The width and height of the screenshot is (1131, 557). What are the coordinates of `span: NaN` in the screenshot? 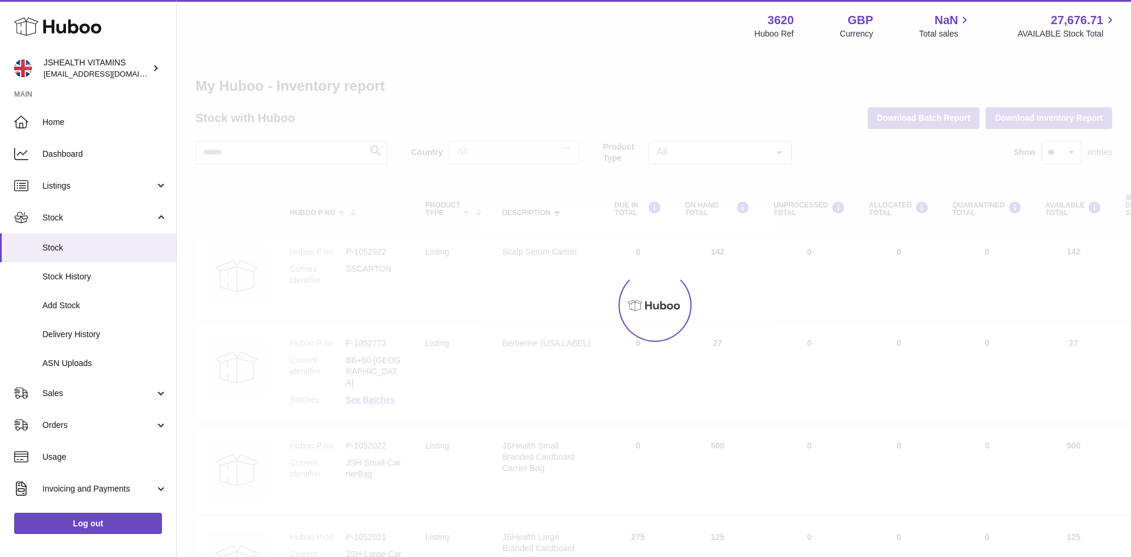 It's located at (946, 20).